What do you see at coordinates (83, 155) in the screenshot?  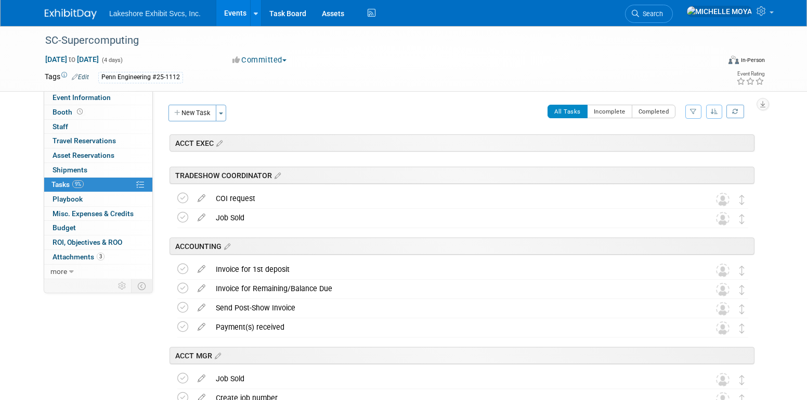 I see `span: Asset Reservations` at bounding box center [83, 155].